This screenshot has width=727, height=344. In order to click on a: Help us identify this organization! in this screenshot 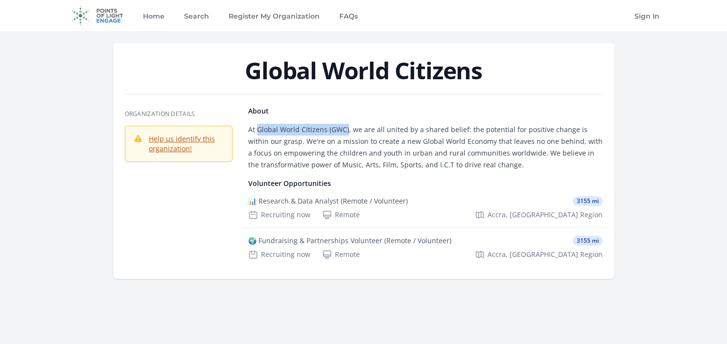, I will do `click(182, 143)`.